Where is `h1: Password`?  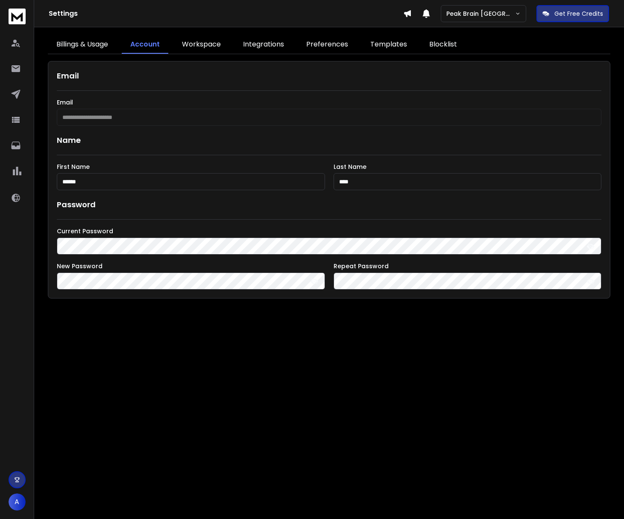
h1: Password is located at coordinates (76, 205).